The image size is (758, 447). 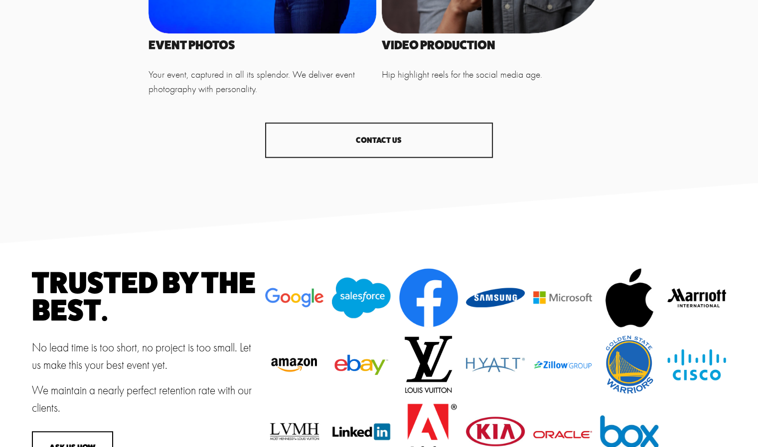 I want to click on img: logo_oracle.jpg, so click(x=562, y=434).